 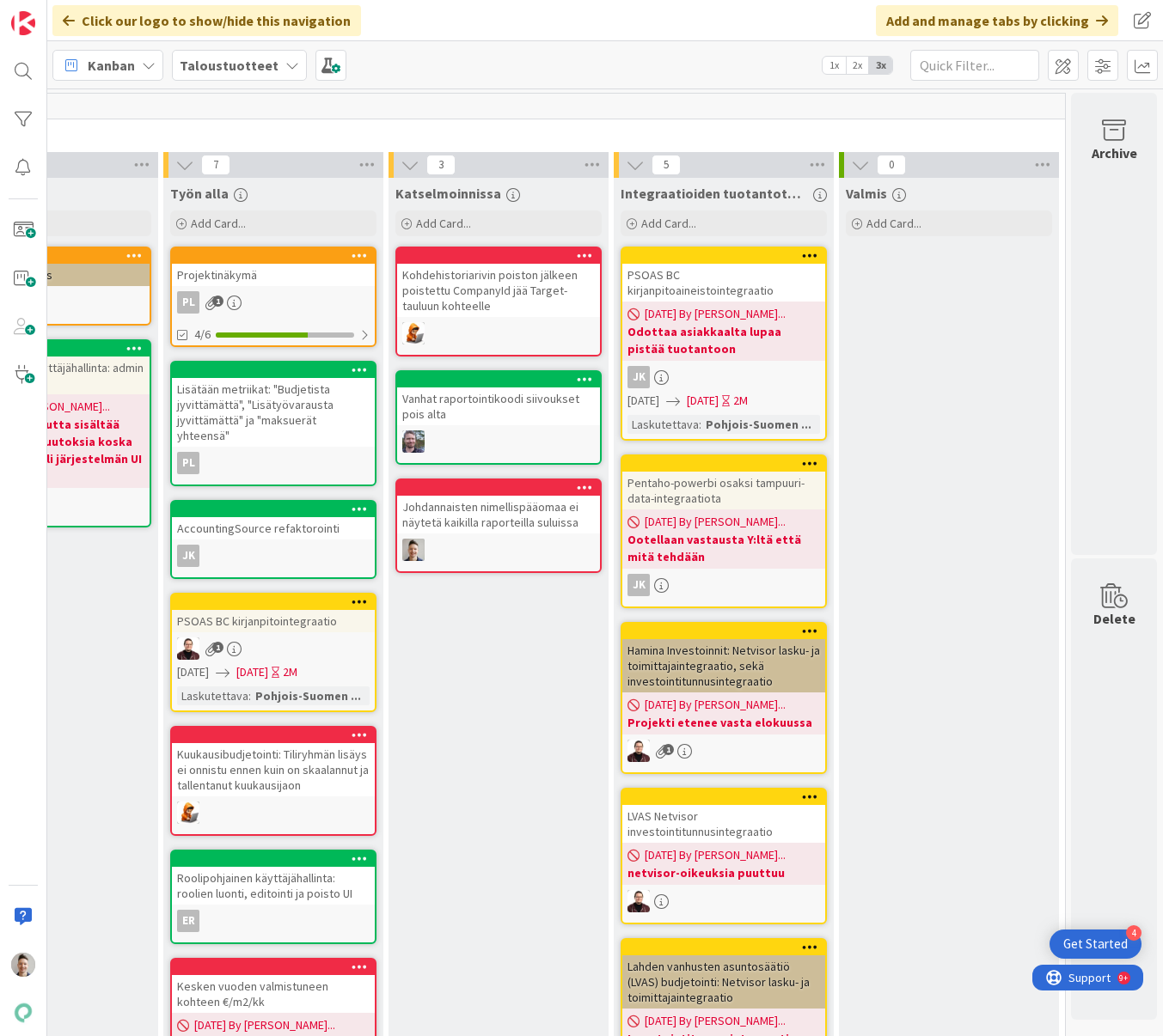 What do you see at coordinates (891, 165) in the screenshot?
I see `span: 0` at bounding box center [891, 165].